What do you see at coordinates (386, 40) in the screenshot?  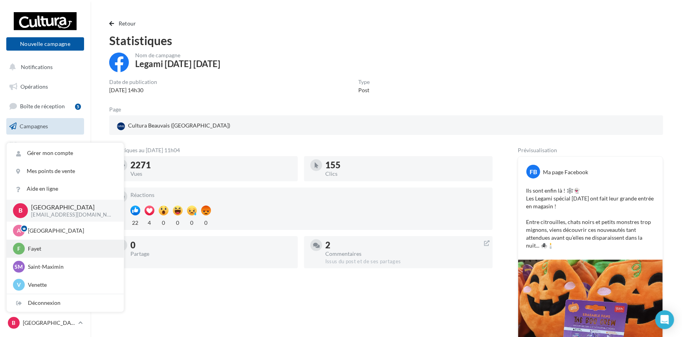 I see `div: Statistiques` at bounding box center [386, 40].